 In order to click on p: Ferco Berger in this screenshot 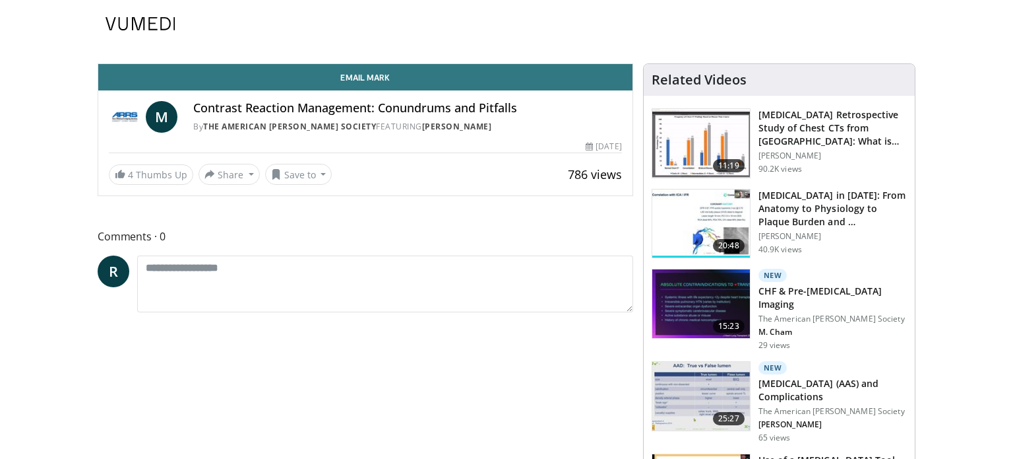, I will do `click(833, 424)`.